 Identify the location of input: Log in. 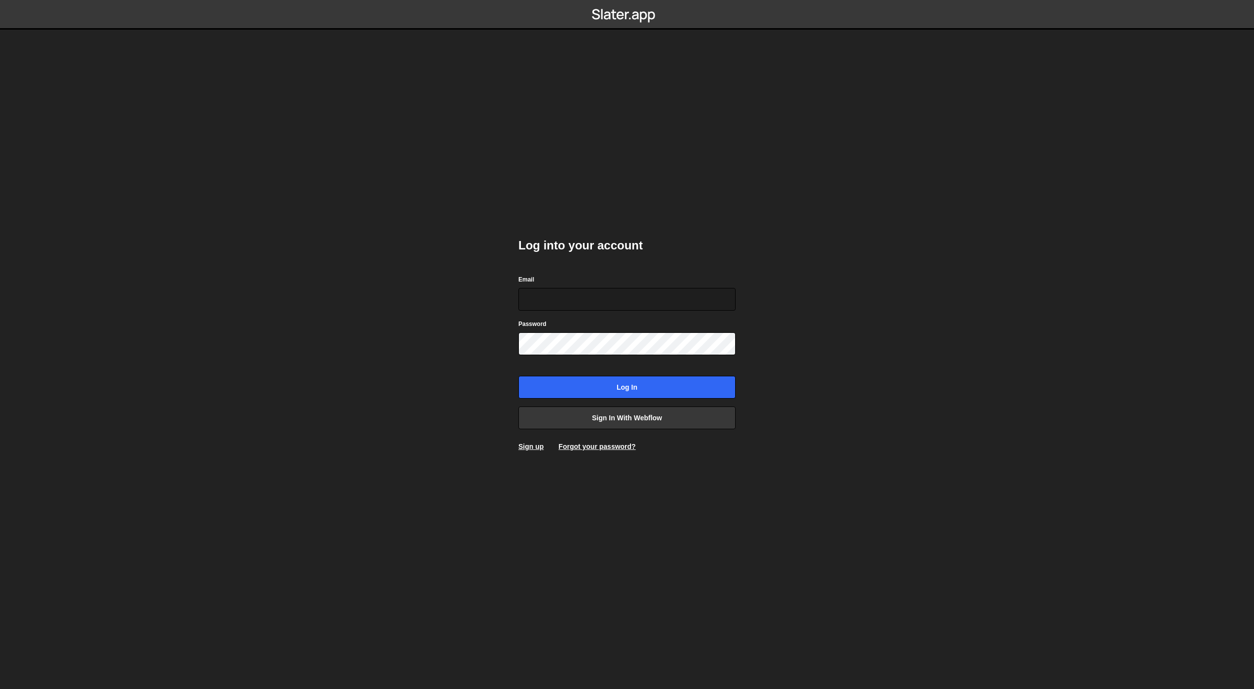
(627, 387).